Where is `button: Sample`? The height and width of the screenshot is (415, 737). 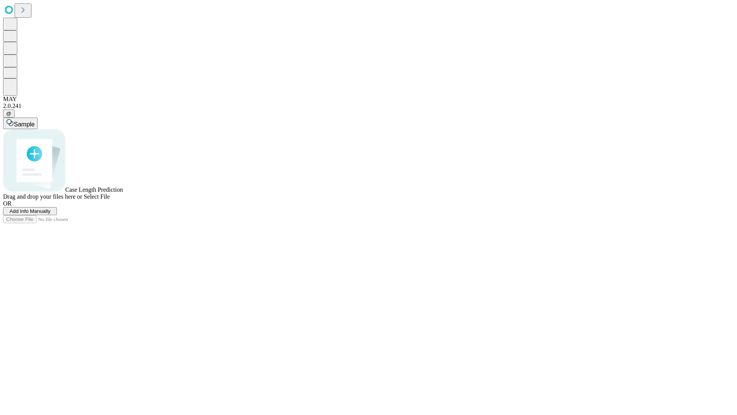 button: Sample is located at coordinates (20, 123).